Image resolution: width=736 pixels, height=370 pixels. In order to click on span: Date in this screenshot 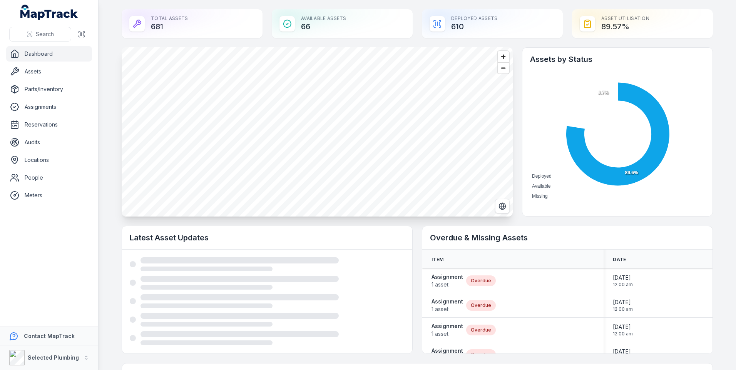, I will do `click(619, 260)`.